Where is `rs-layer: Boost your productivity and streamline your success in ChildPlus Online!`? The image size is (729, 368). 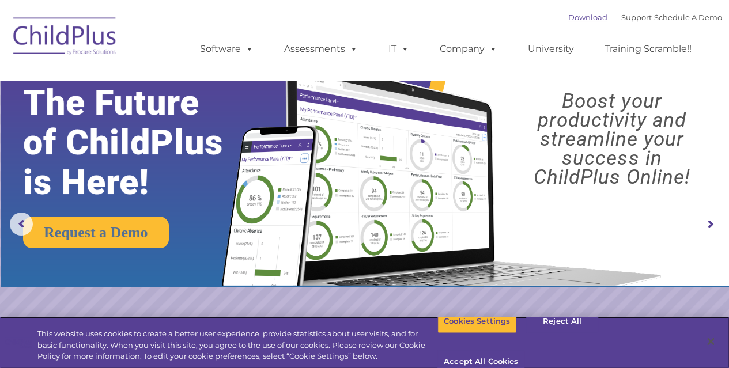 rs-layer: Boost your productivity and streamline your success in ChildPlus Online! is located at coordinates (611, 139).